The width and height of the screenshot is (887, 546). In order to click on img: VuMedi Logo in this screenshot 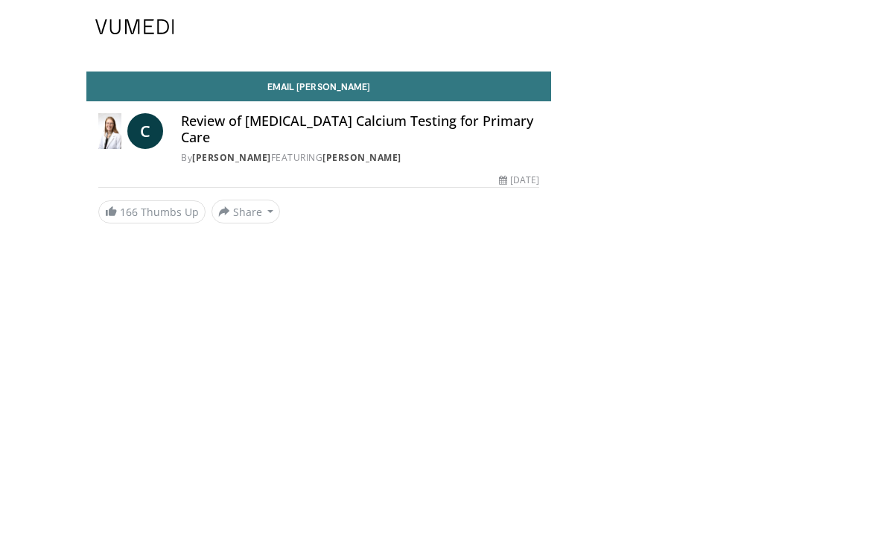, I will do `click(135, 27)`.